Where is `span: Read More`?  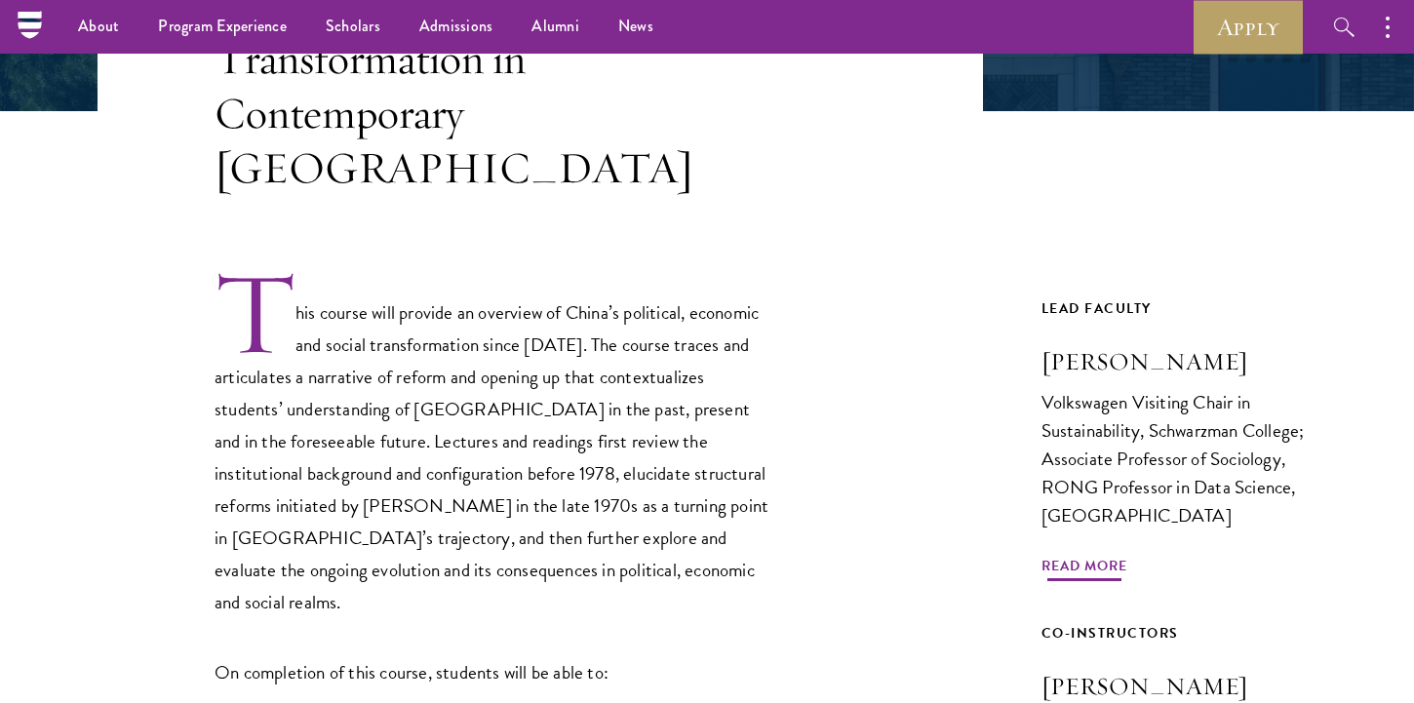 span: Read More is located at coordinates (1085, 569).